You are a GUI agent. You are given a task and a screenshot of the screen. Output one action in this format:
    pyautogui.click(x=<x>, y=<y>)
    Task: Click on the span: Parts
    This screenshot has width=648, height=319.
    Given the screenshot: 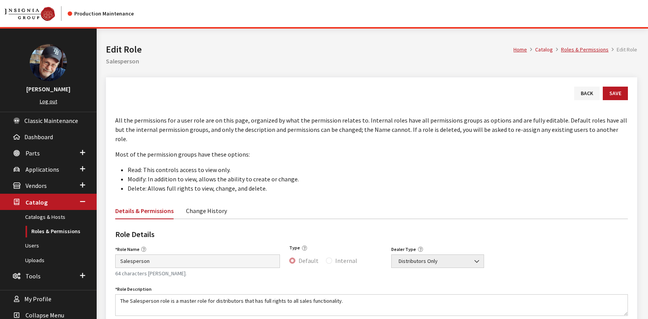 What is the action you would take?
    pyautogui.click(x=32, y=153)
    